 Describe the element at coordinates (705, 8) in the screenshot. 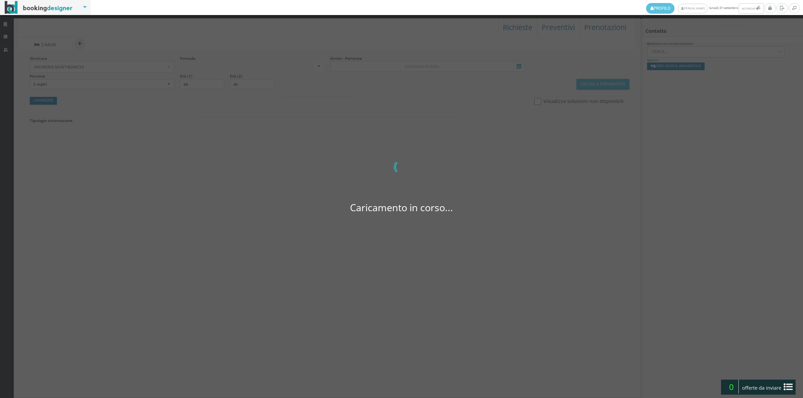

I see `span: lunedì, 01 settembre` at that location.